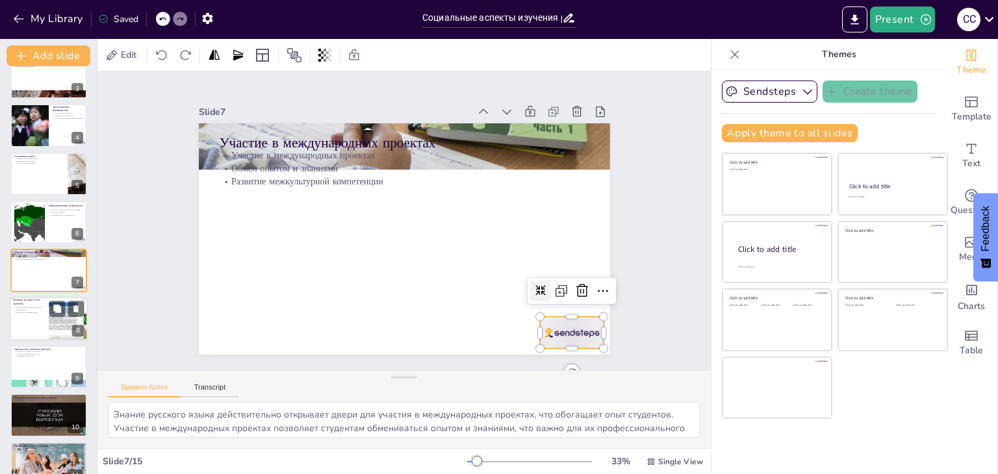 The width and height of the screenshot is (998, 474). Describe the element at coordinates (39, 163) in the screenshot. I see `p: Участие в мероприятиях` at that location.